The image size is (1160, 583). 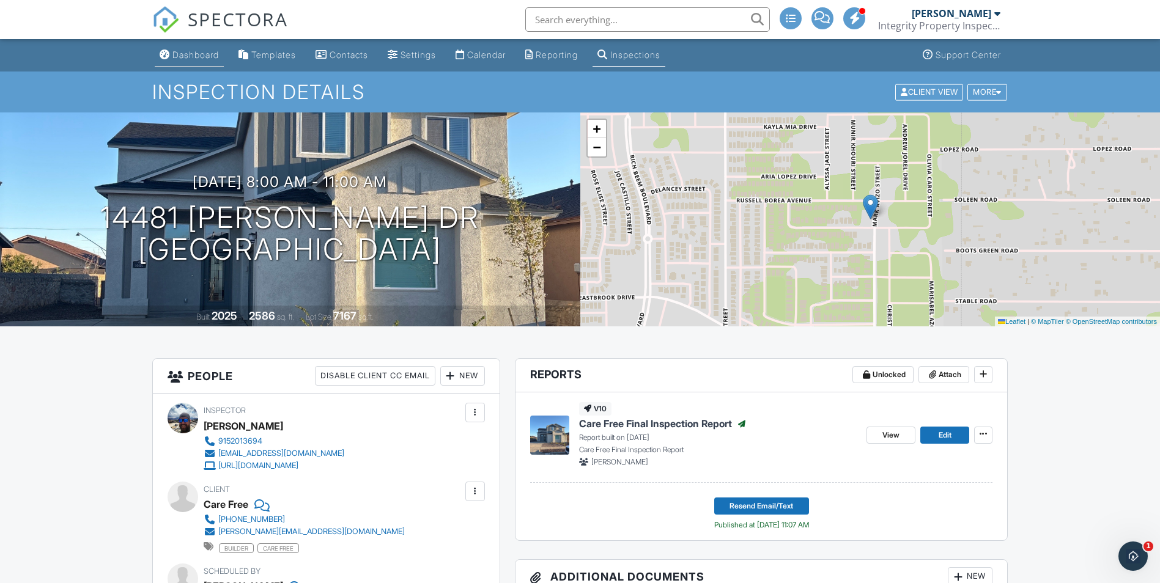 I want to click on div: New, so click(x=462, y=376).